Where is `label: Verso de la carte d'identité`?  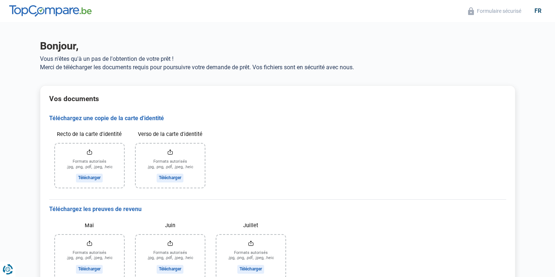
label: Verso de la carte d'identité is located at coordinates (170, 134).